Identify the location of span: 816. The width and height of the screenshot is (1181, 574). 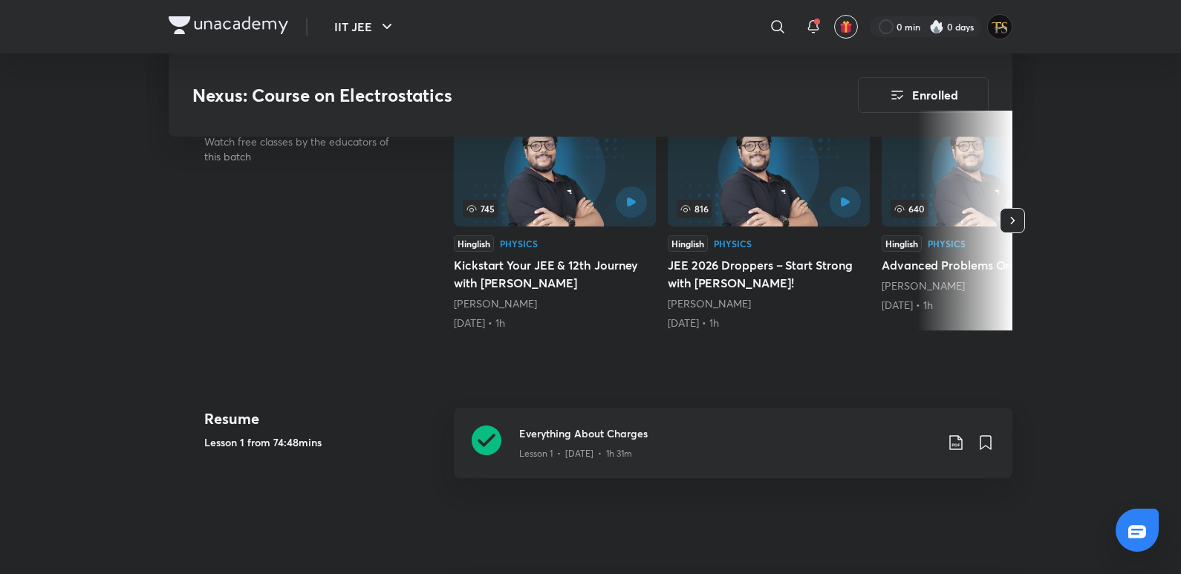
(694, 209).